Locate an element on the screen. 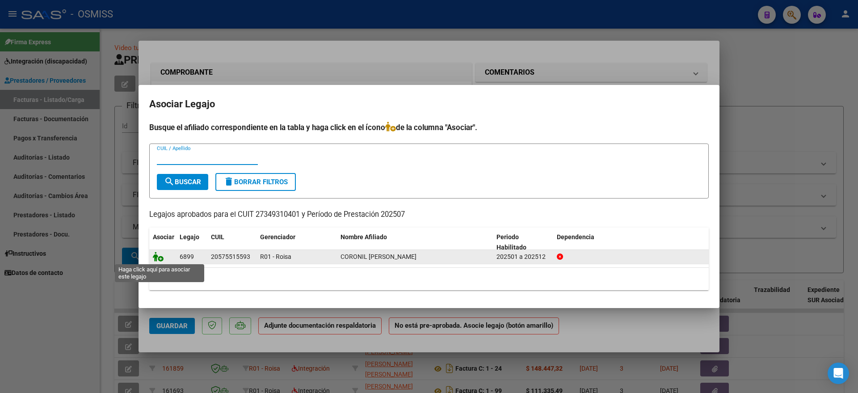 This screenshot has height=393, width=858. span: CORONIL SEBASTIAN is located at coordinates (379, 257).